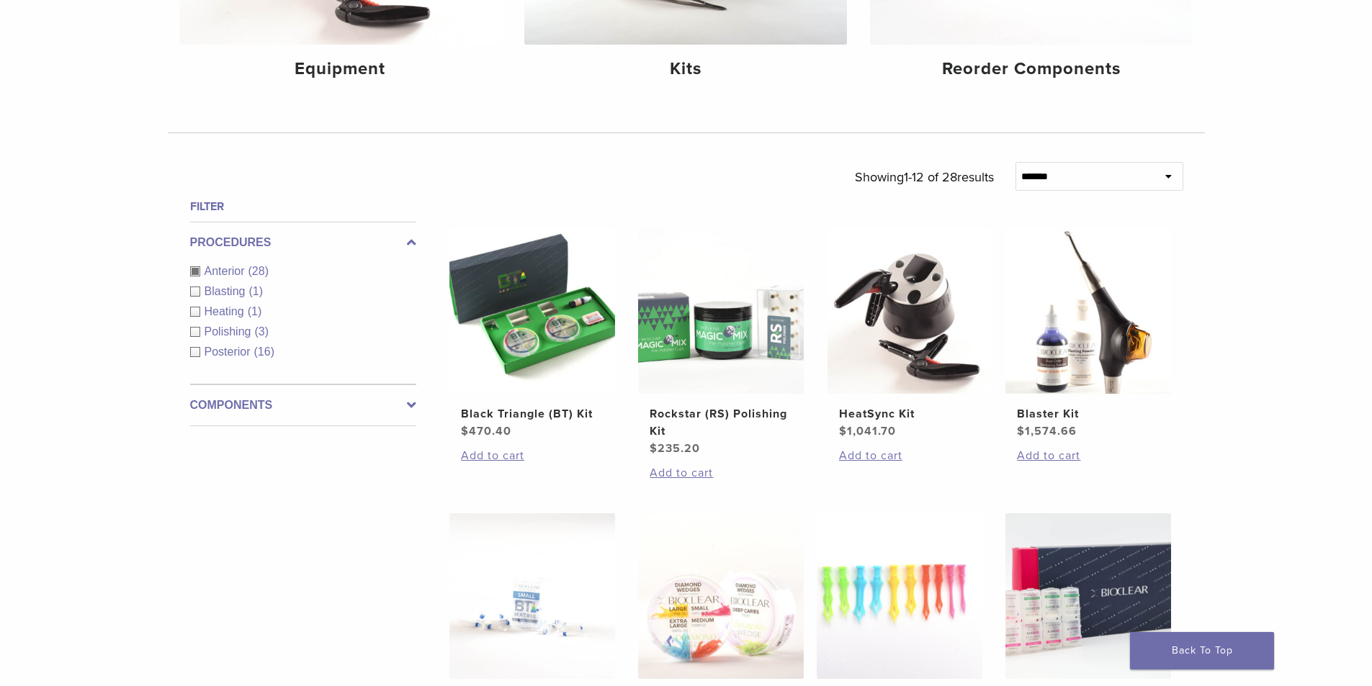  I want to click on bdi: 235.20, so click(675, 449).